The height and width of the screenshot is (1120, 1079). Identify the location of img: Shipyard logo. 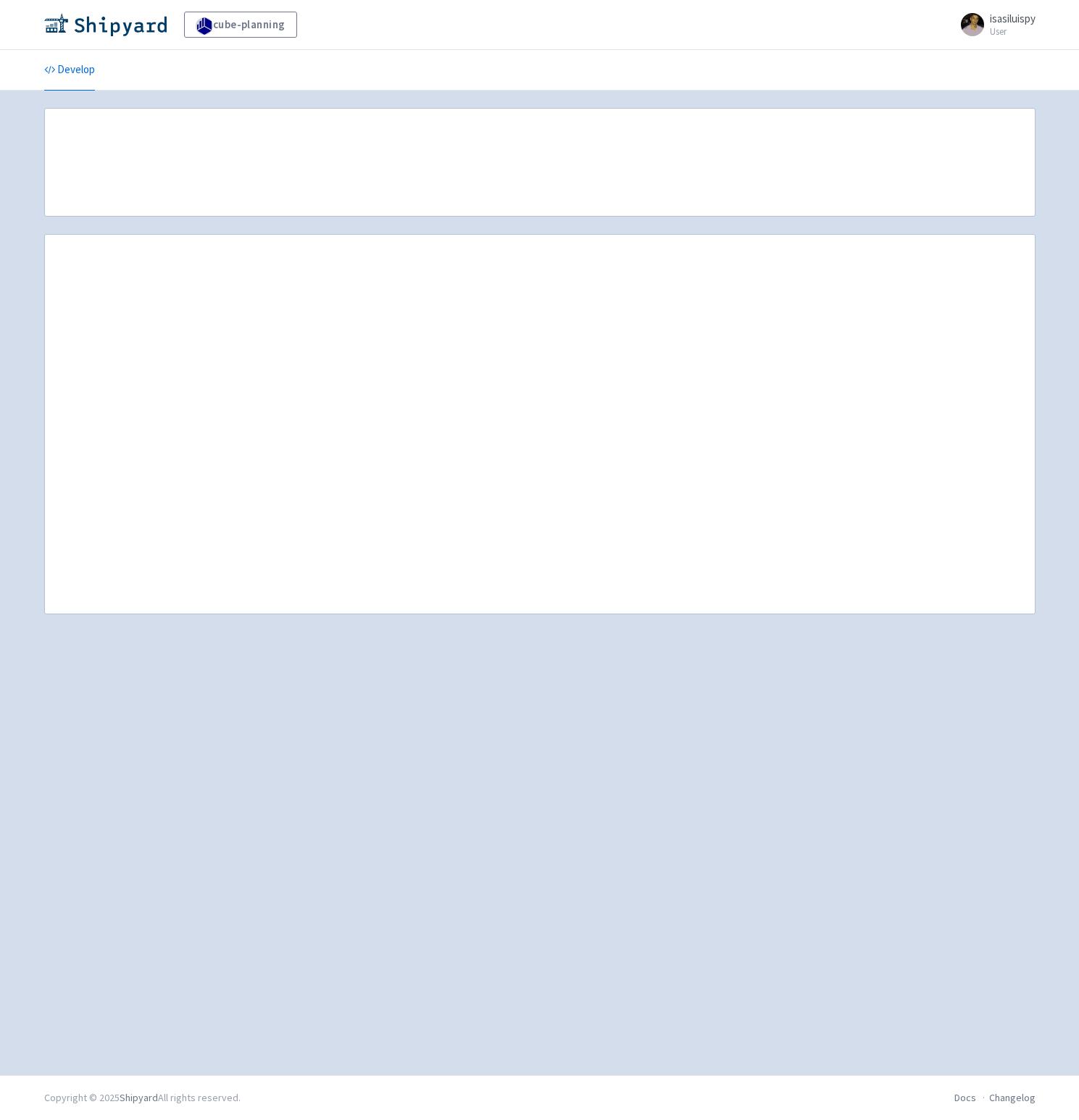
(105, 25).